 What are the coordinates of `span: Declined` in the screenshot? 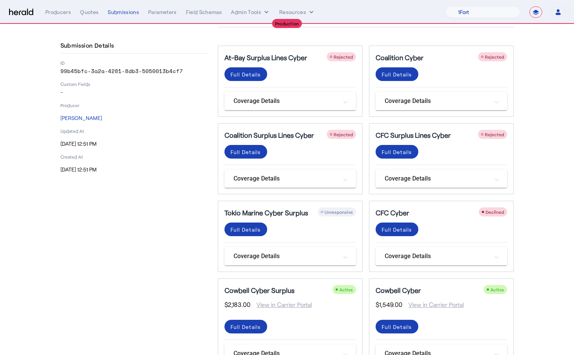 It's located at (495, 212).